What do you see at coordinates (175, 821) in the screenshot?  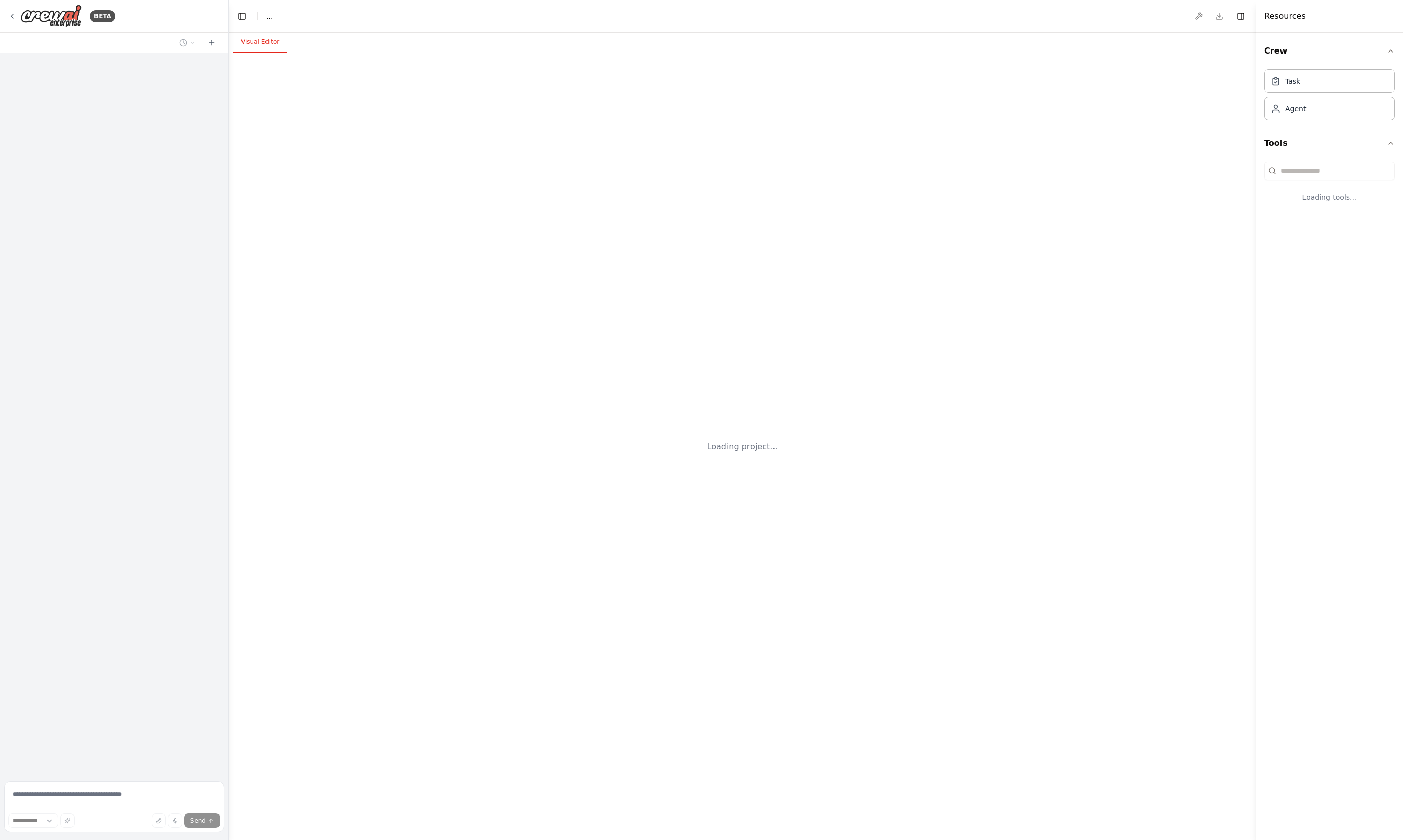 I see `button: Click to speak your automation idea` at bounding box center [175, 821].